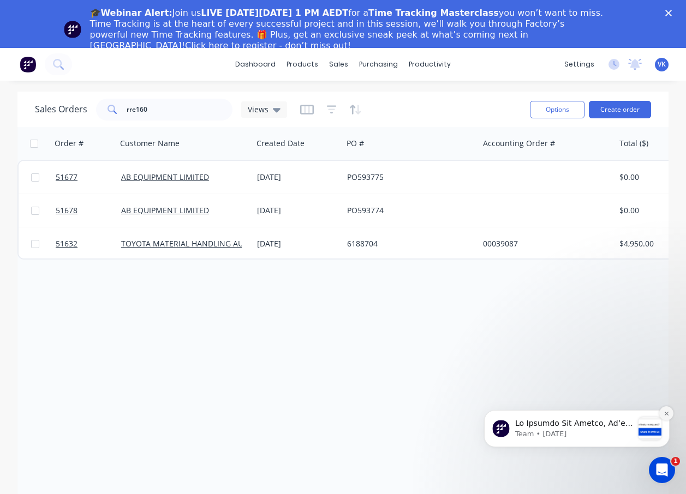 This screenshot has width=686, height=494. I want to click on div: PO593775, so click(408, 177).